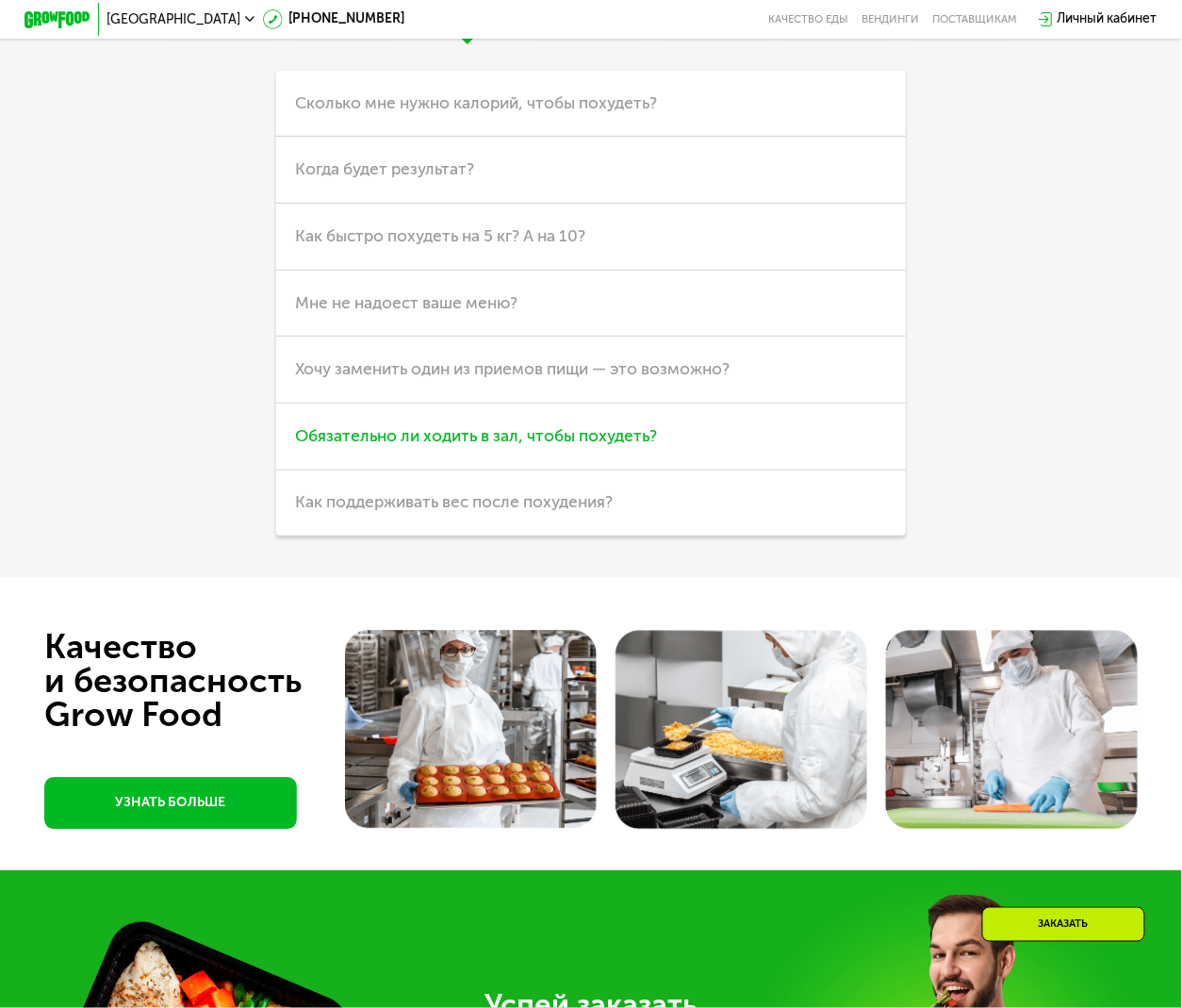 This screenshot has width=1182, height=1008. Describe the element at coordinates (385, 169) in the screenshot. I see `span: Когда будет результат?` at that location.